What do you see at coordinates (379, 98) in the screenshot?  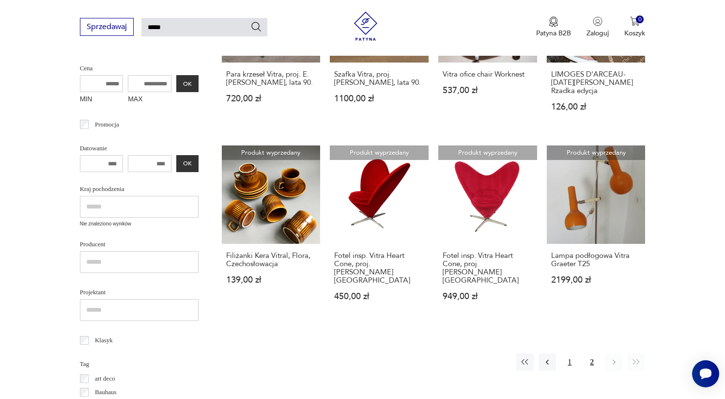 I see `p: 1100,00 zł` at bounding box center [379, 98].